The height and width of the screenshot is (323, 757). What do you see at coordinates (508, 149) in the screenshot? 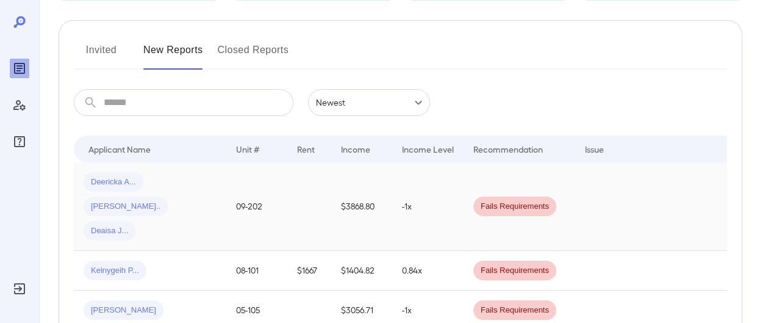
I see `div: Recommendation` at bounding box center [508, 149].